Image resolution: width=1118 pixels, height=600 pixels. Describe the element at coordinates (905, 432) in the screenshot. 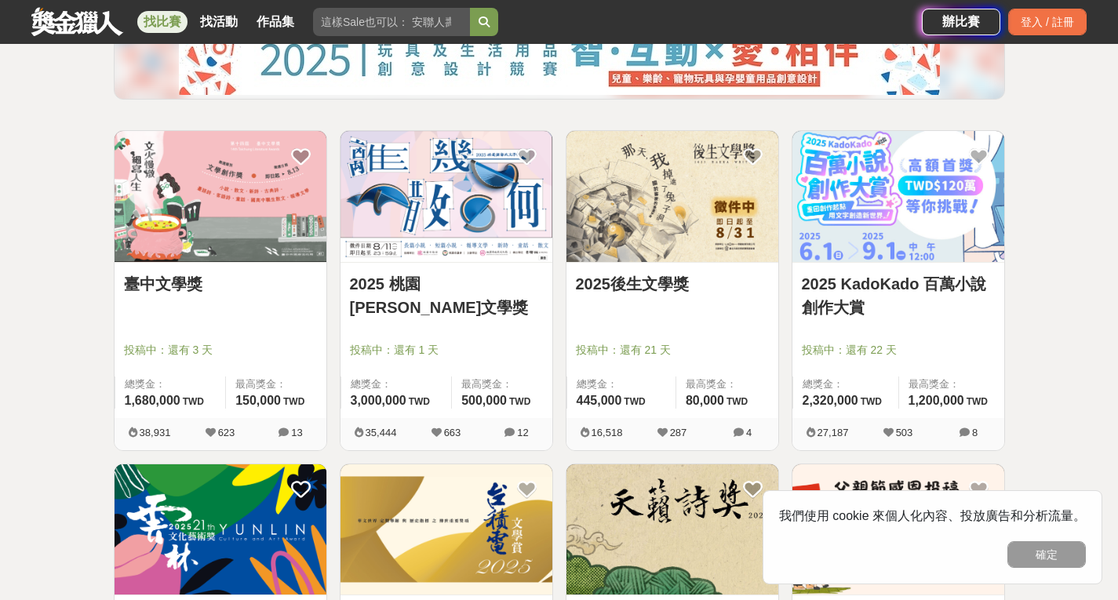

I see `span: 503` at that location.